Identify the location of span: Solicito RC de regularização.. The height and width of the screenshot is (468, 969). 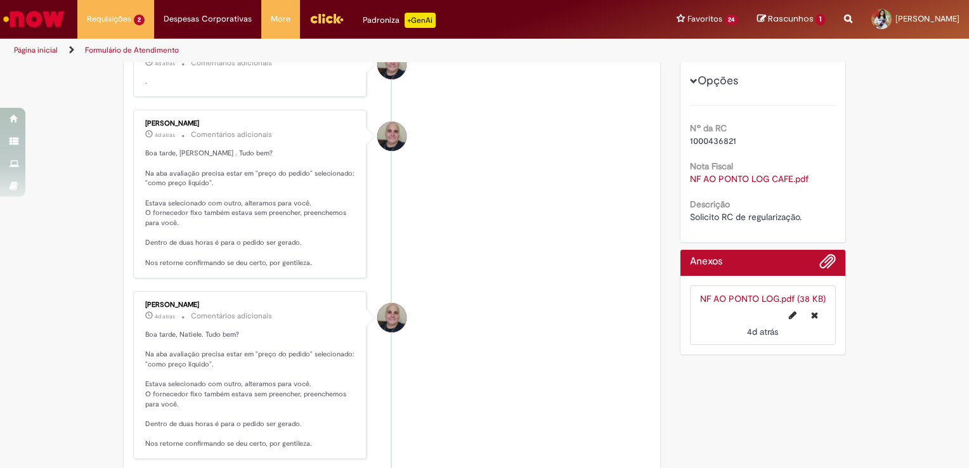
(746, 217).